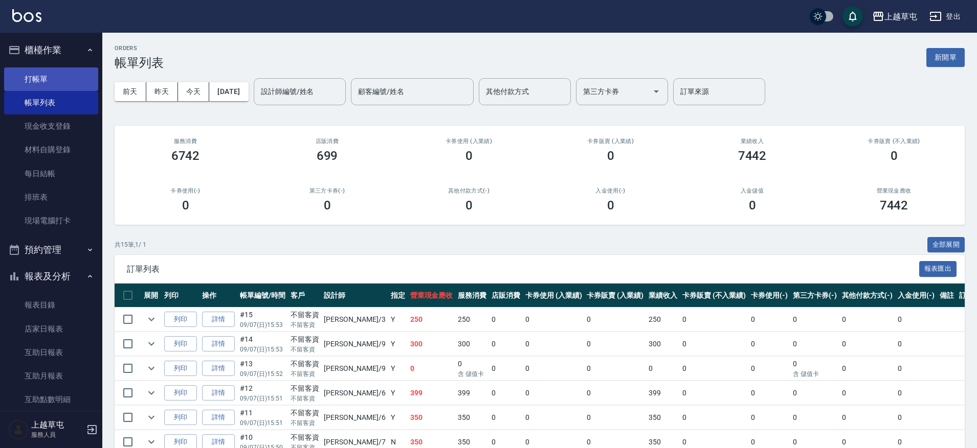 This screenshot has width=977, height=448. Describe the element at coordinates (185, 141) in the screenshot. I see `h3: 服務消費` at that location.